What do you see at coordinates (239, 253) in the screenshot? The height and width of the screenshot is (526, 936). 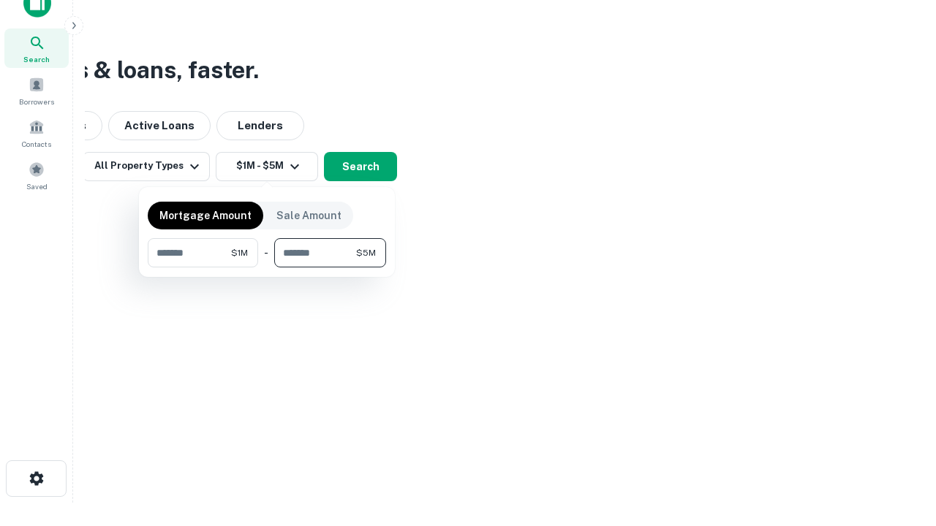 I see `span: $1M` at bounding box center [239, 253].